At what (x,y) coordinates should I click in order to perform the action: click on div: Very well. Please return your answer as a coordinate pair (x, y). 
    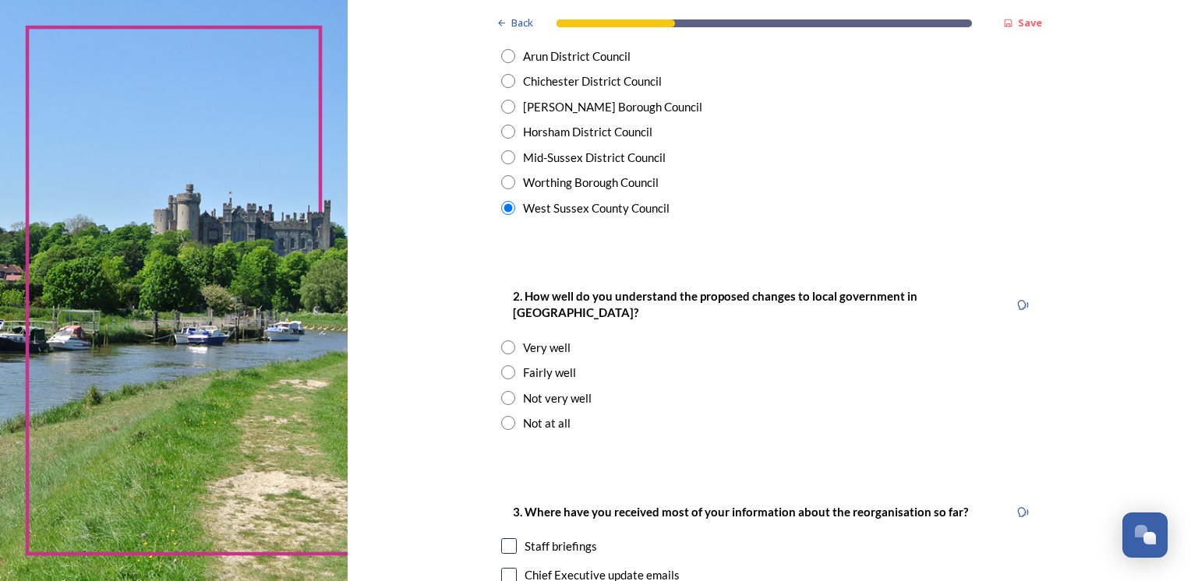
    Looking at the image, I should click on (546, 348).